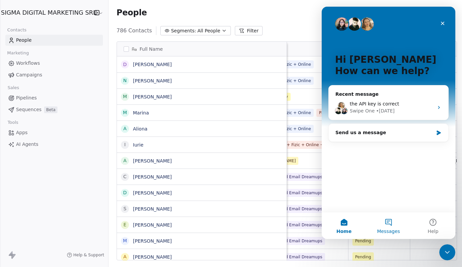 The width and height of the screenshot is (462, 267). Describe the element at coordinates (54, 40) in the screenshot. I see `a: People` at that location.